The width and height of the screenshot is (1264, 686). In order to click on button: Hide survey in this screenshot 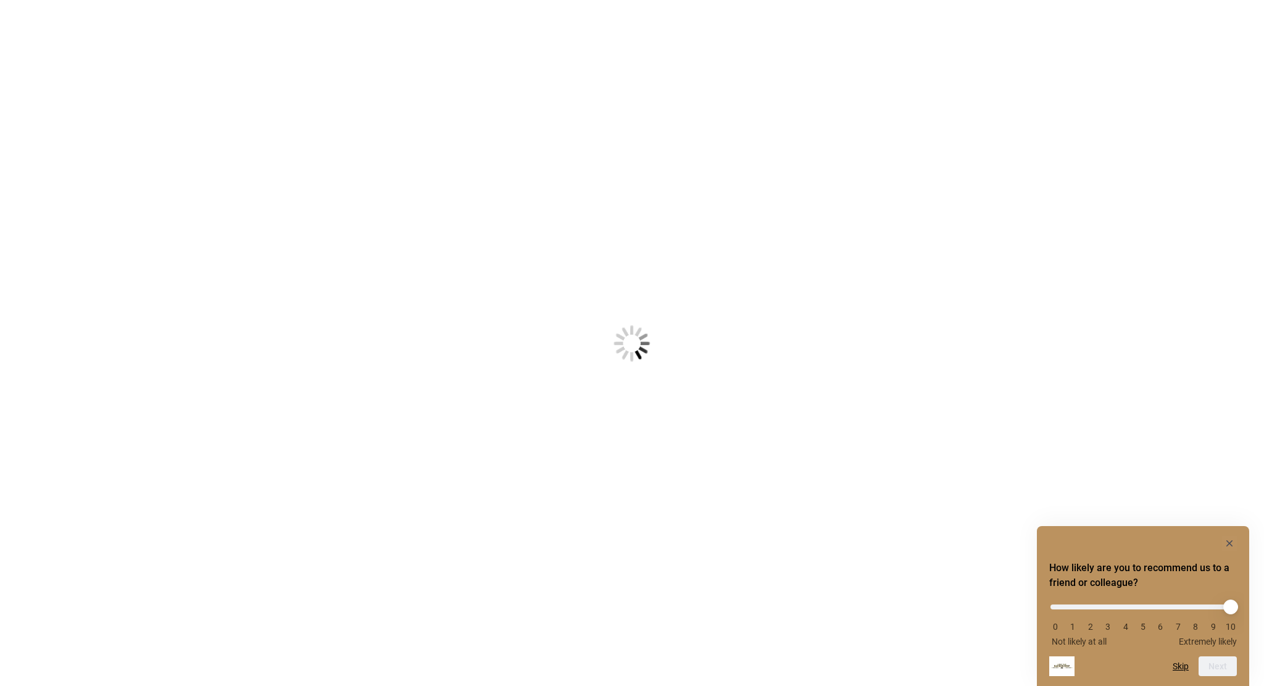, I will do `click(1230, 543)`.